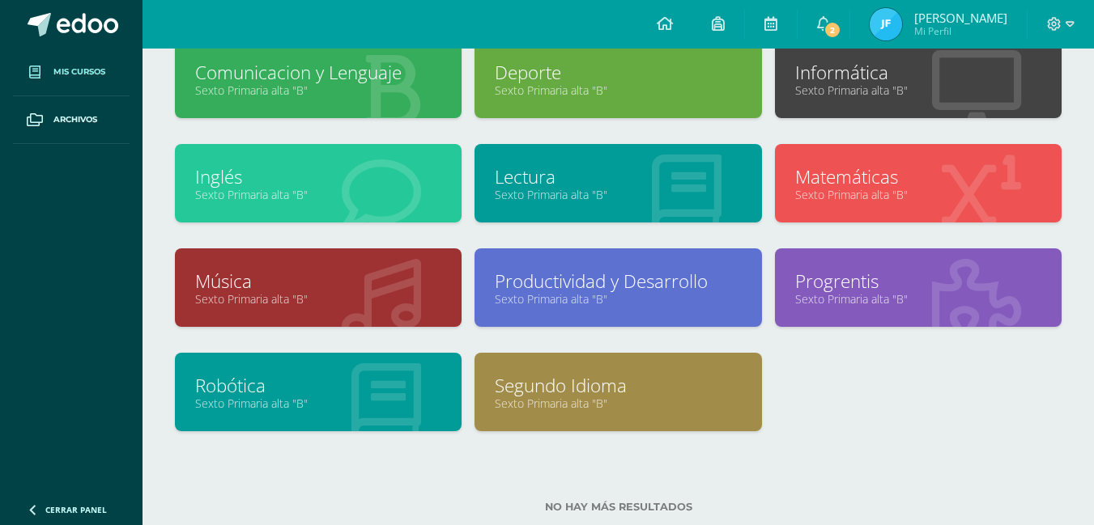 This screenshot has height=525, width=1094. I want to click on a: Comunicacion y Lenguaje, so click(318, 72).